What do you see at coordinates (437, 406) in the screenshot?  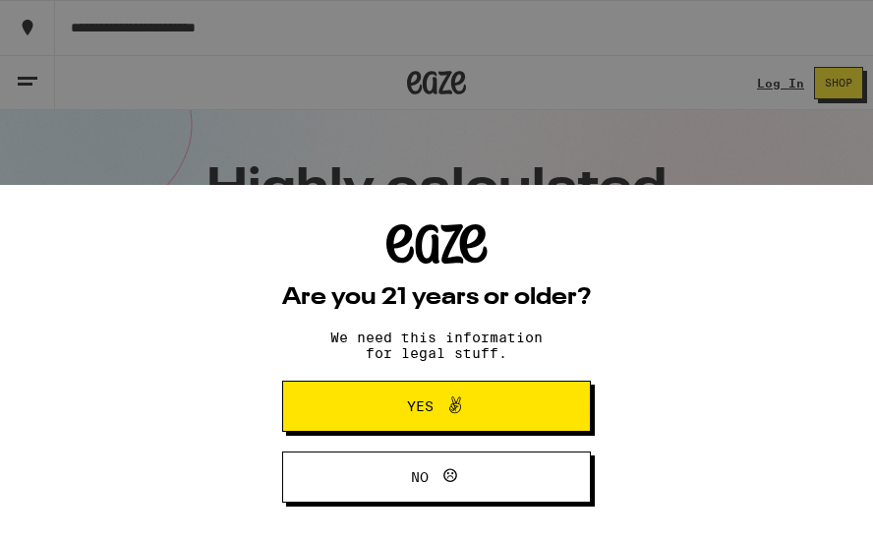 I see `button: Yes` at bounding box center [437, 406].